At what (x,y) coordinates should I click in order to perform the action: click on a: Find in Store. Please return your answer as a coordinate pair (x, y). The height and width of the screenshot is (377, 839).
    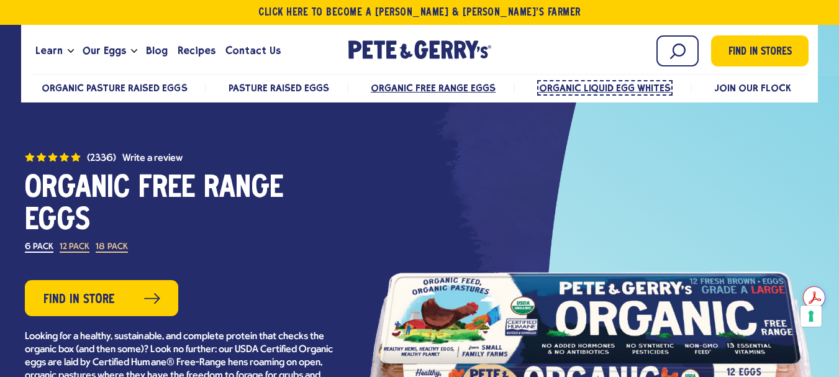
    Looking at the image, I should click on (101, 298).